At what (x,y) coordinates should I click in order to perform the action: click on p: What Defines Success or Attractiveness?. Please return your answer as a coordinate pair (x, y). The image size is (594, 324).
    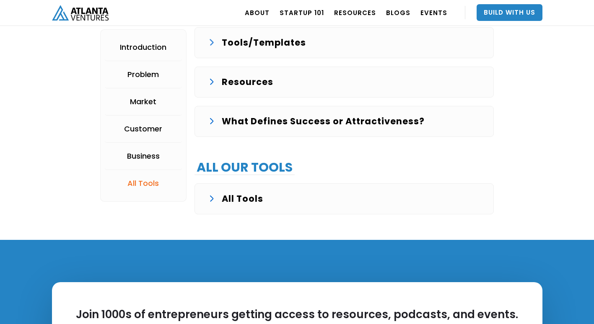
    Looking at the image, I should click on (323, 121).